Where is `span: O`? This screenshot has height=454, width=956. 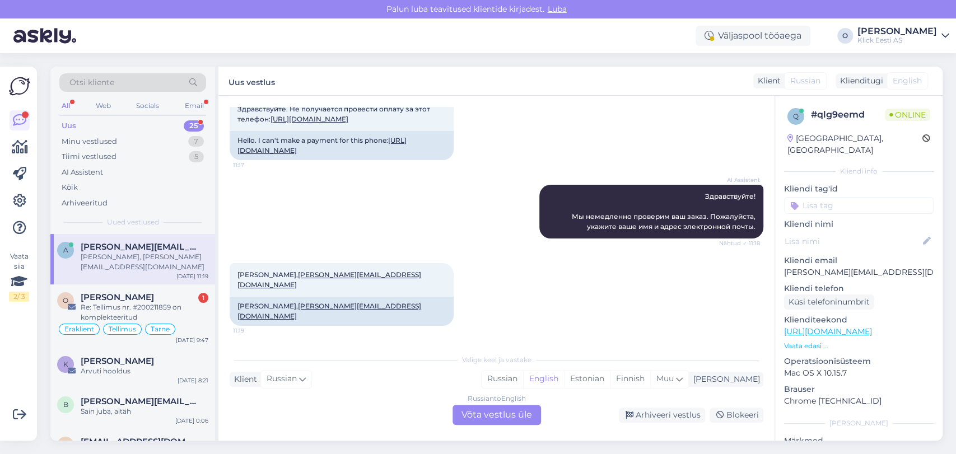
span: O is located at coordinates (66, 300).